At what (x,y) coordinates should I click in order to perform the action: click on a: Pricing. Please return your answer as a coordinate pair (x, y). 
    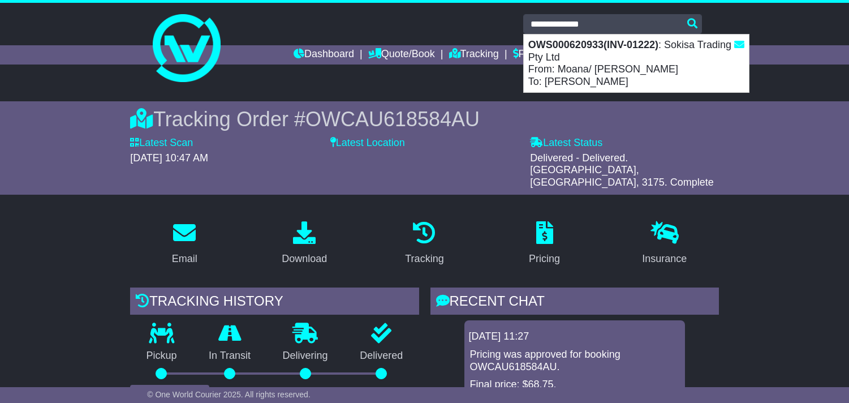
    Looking at the image, I should click on (544, 244).